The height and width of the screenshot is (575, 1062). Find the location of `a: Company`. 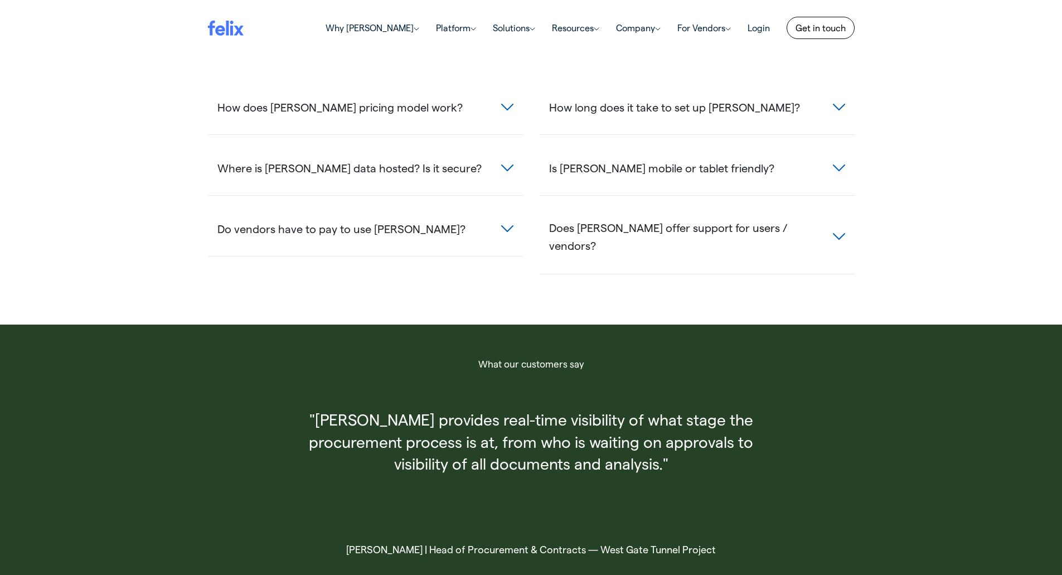

a: Company is located at coordinates (639, 28).